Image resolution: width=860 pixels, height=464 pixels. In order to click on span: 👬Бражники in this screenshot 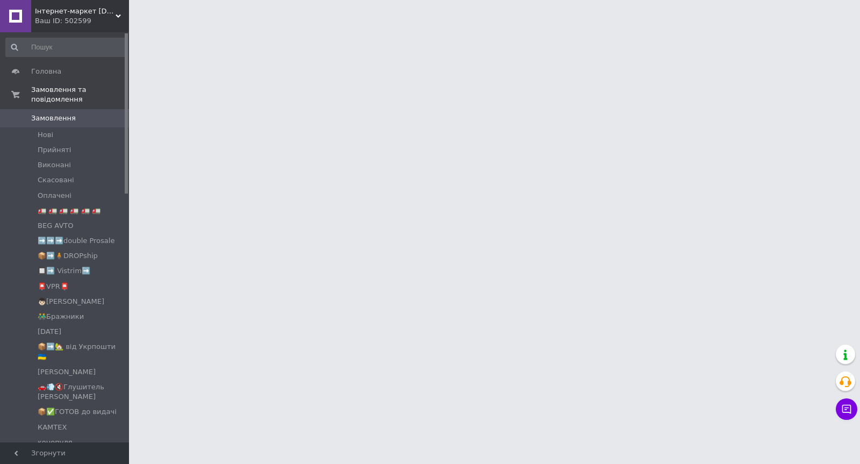, I will do `click(61, 317)`.